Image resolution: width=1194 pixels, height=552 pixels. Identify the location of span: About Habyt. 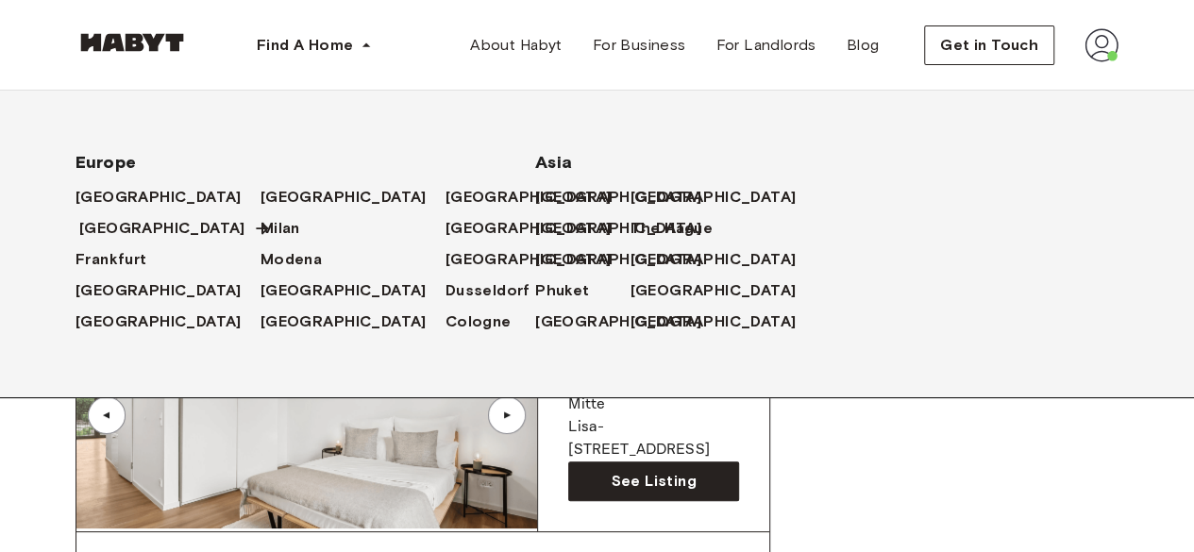
(515, 45).